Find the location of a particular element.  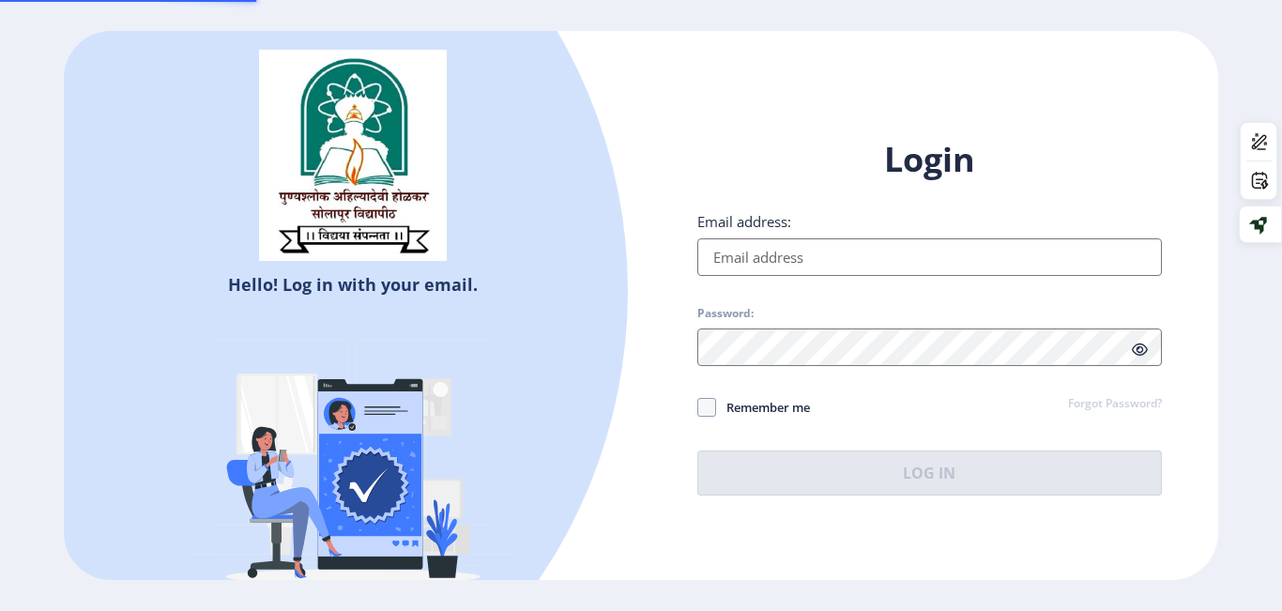

h1: Login is located at coordinates (929, 160).